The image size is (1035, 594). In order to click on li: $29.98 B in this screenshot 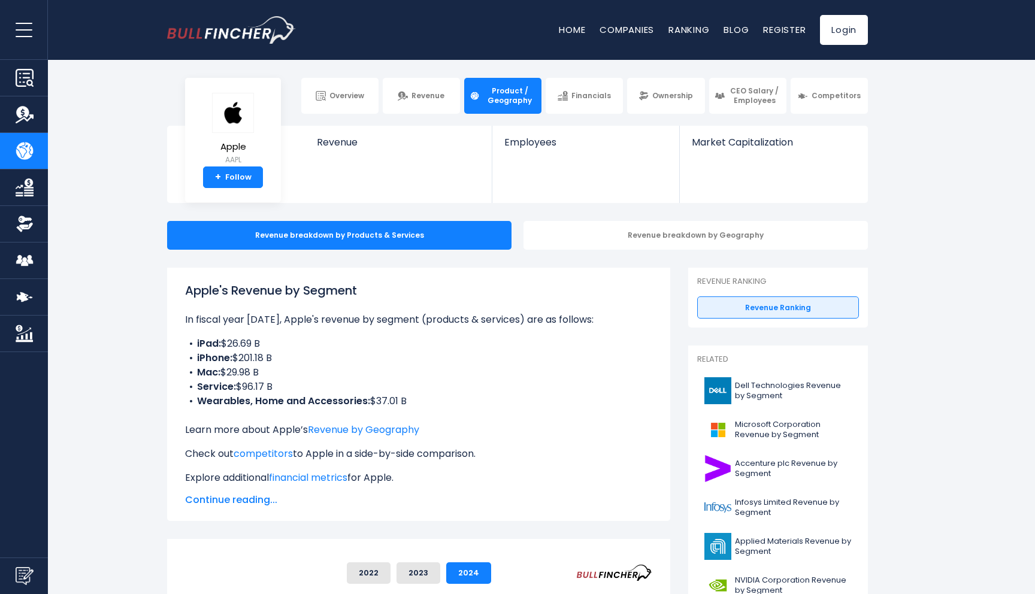, I will do `click(419, 372)`.